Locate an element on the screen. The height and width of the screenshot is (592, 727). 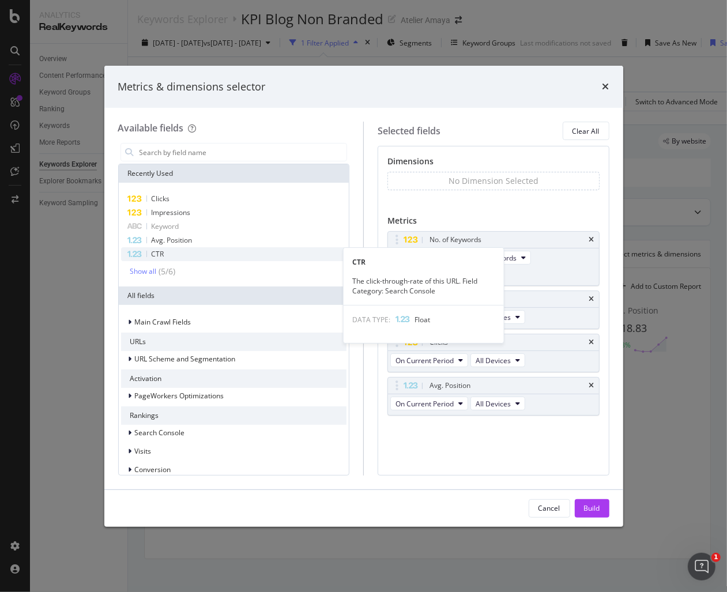
span: Float is located at coordinates (422, 320).